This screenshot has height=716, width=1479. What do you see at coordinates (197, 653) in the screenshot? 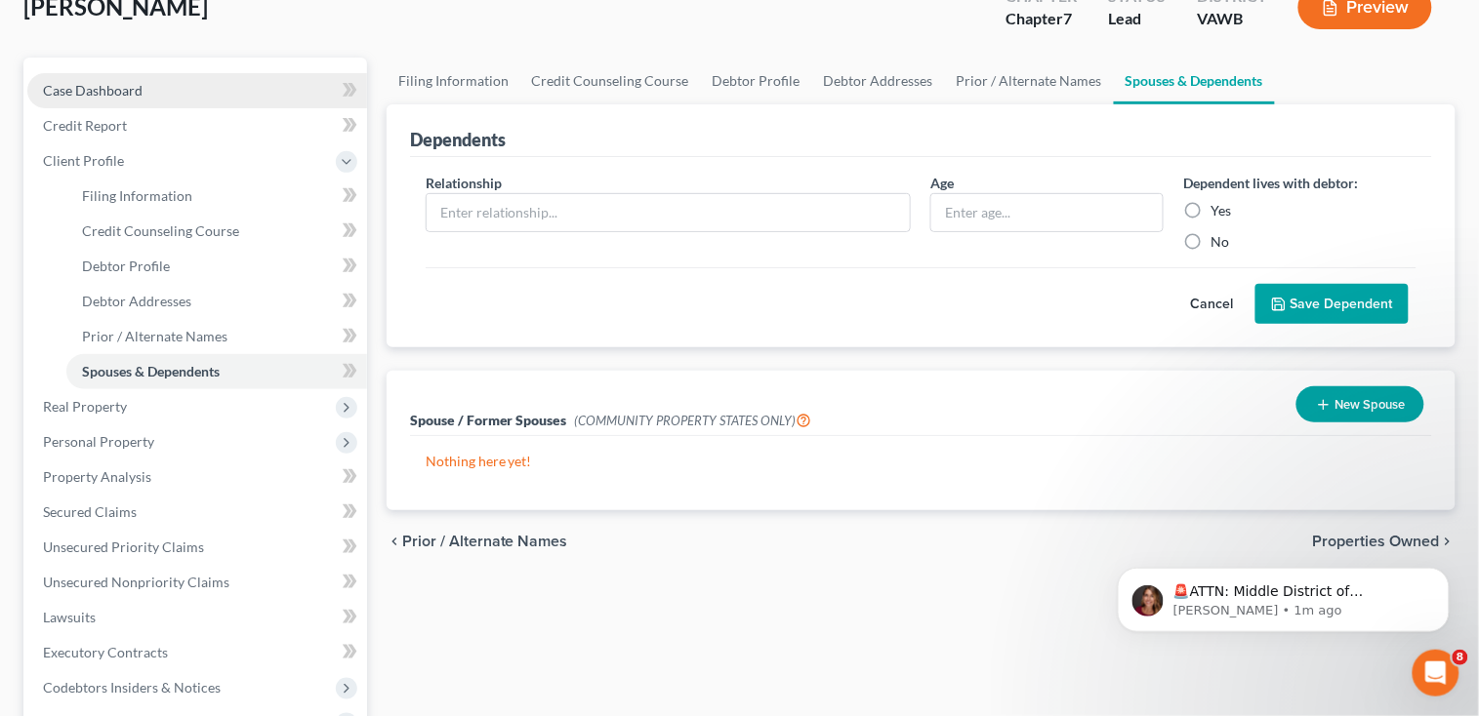
I see `a: Executory Contracts` at bounding box center [197, 653].